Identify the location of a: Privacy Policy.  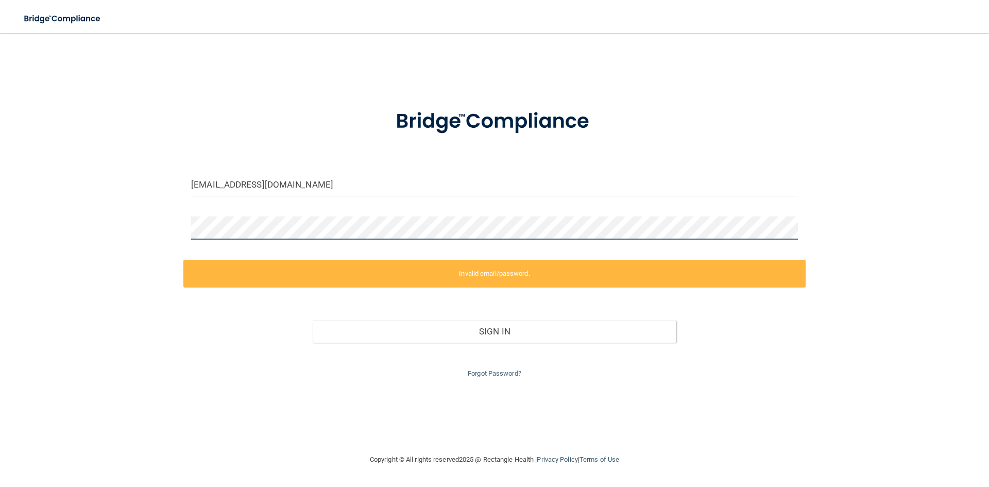
(557, 459).